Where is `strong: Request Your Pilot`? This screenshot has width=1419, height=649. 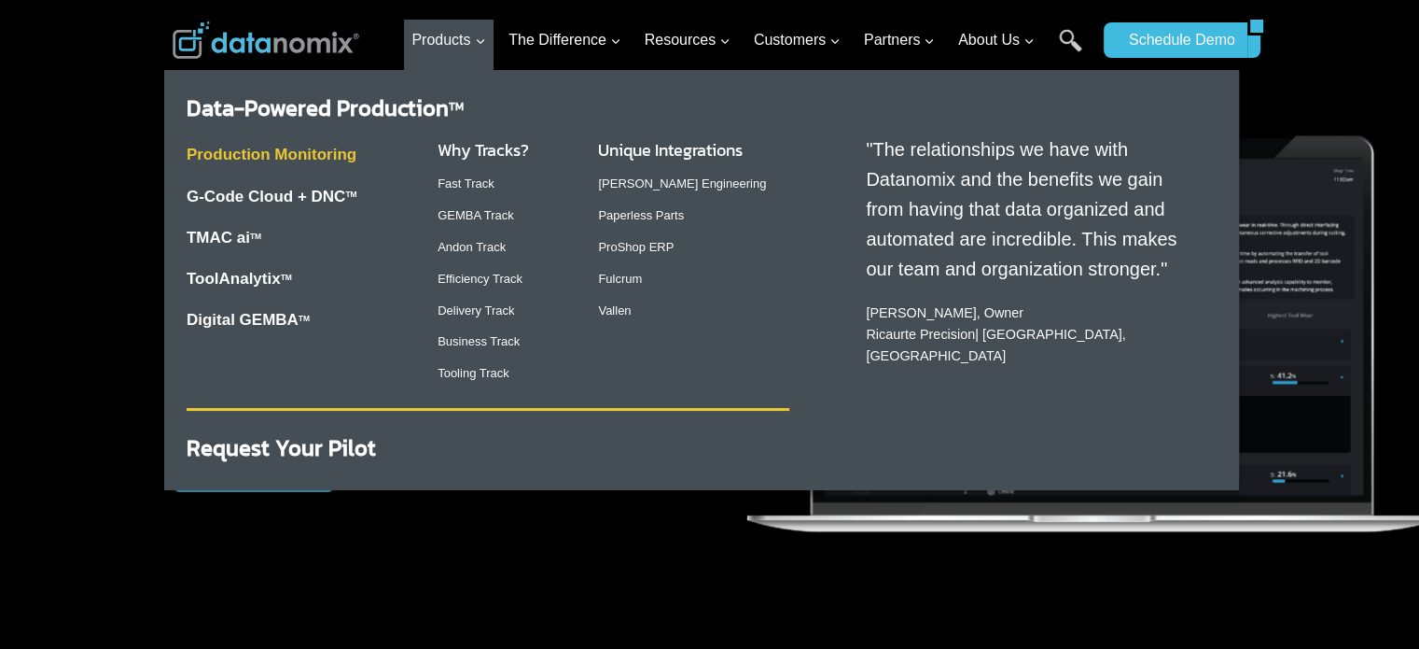 strong: Request Your Pilot is located at coordinates (281, 447).